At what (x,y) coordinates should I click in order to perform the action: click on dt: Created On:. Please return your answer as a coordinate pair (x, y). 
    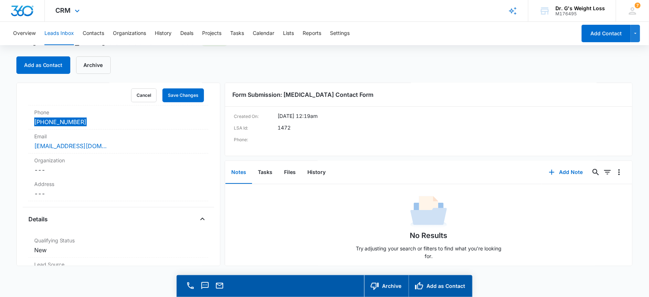
    Looking at the image, I should click on (256, 117).